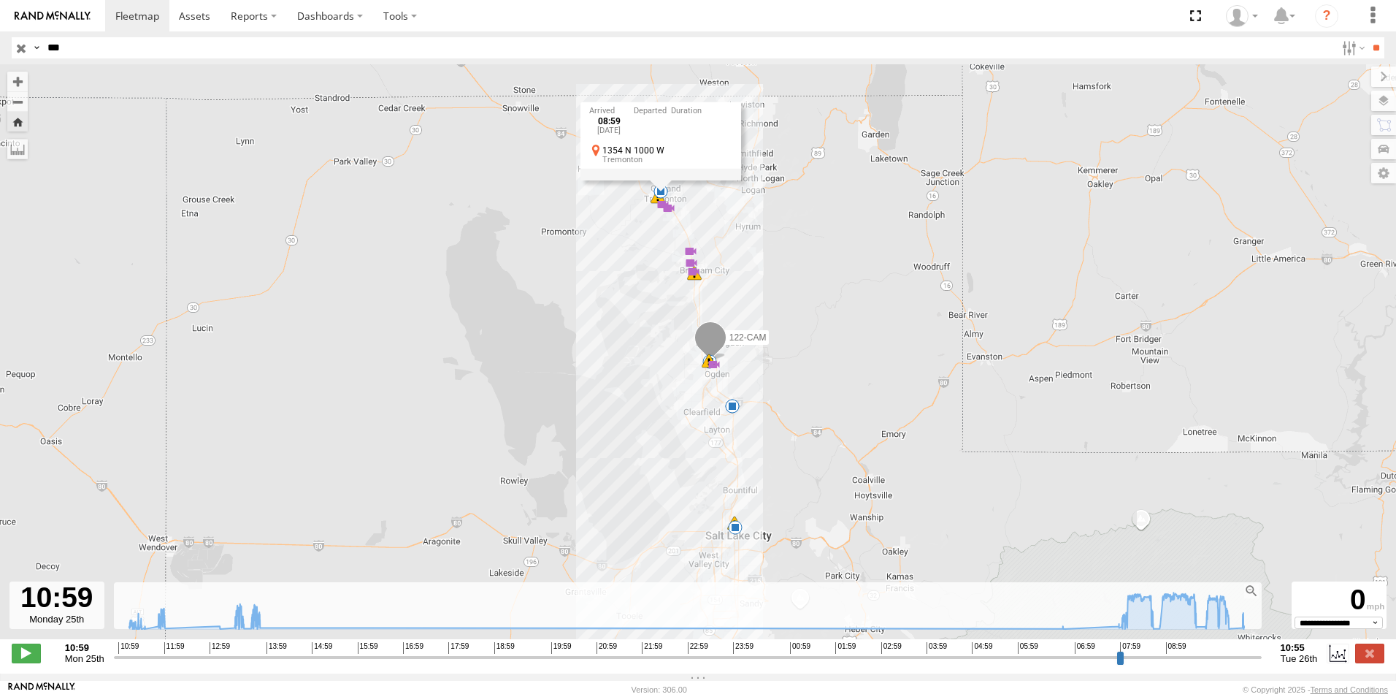  I want to click on label: Close, so click(1370, 653).